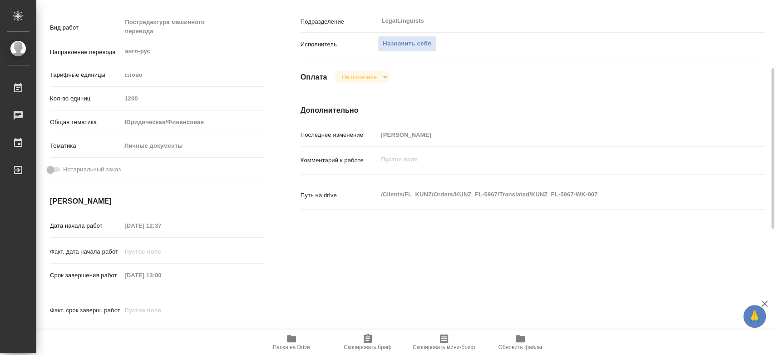  What do you see at coordinates (520, 347) in the screenshot?
I see `span: Обновить файлы` at bounding box center [520, 347].